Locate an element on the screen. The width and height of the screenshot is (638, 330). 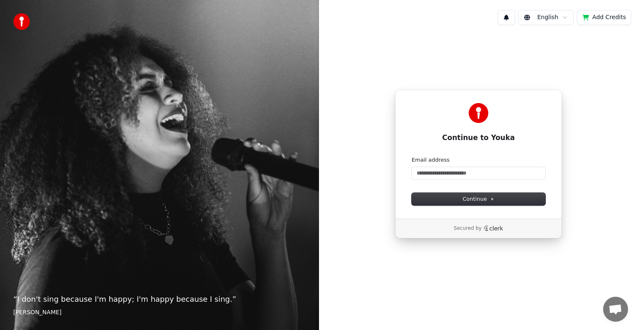
h1: Continue to Youka is located at coordinates (478, 138).